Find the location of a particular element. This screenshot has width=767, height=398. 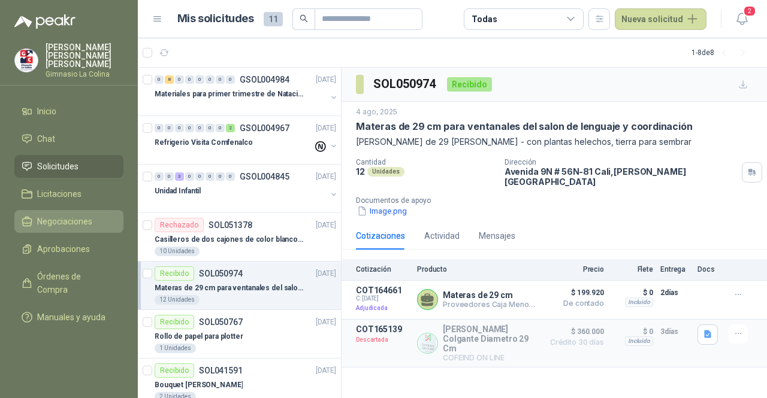

div: Rechazado is located at coordinates (179, 225).